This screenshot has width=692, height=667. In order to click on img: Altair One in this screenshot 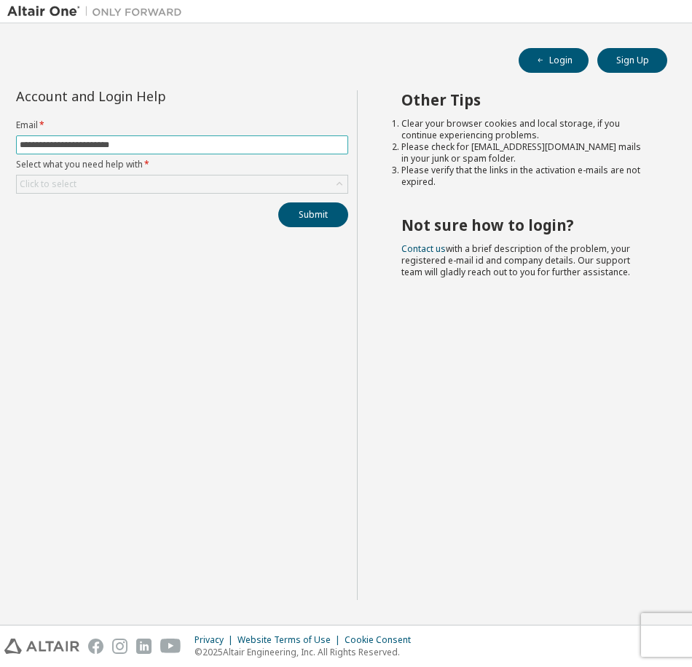, I will do `click(98, 12)`.